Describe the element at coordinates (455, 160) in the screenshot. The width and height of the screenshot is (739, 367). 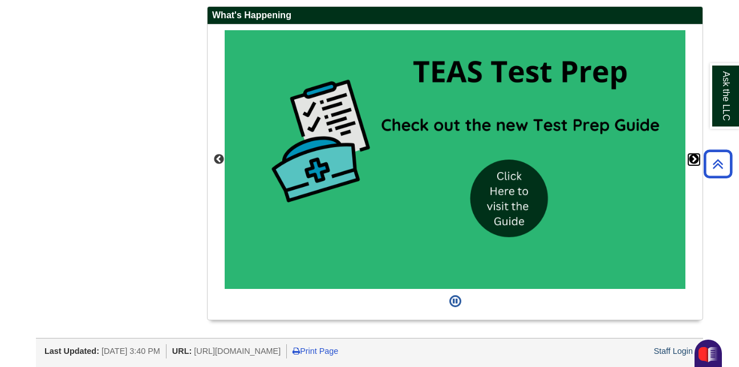
I see `div: This box contains rotating images` at that location.